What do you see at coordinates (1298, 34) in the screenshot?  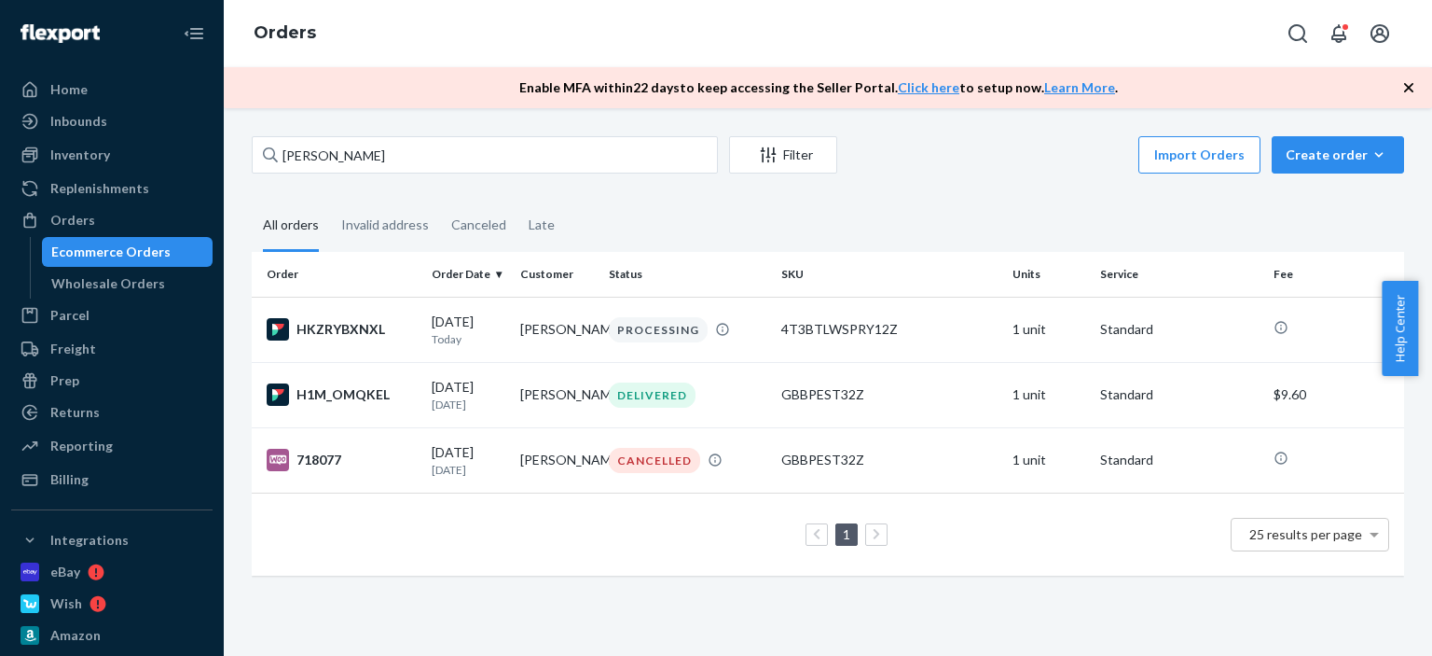 I see `button: Open Search Box` at bounding box center [1298, 34].